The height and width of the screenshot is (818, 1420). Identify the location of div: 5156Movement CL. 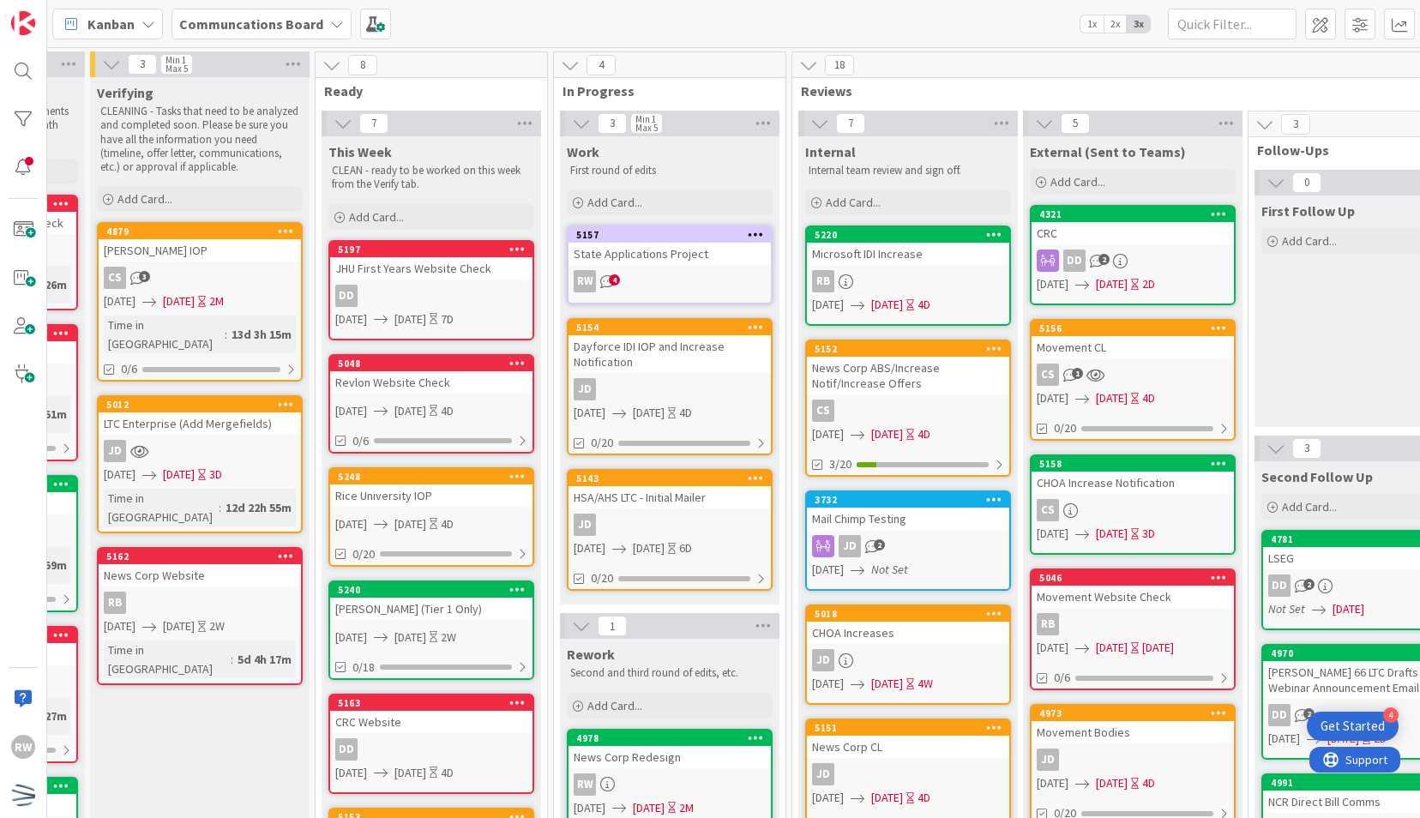
(1133, 340).